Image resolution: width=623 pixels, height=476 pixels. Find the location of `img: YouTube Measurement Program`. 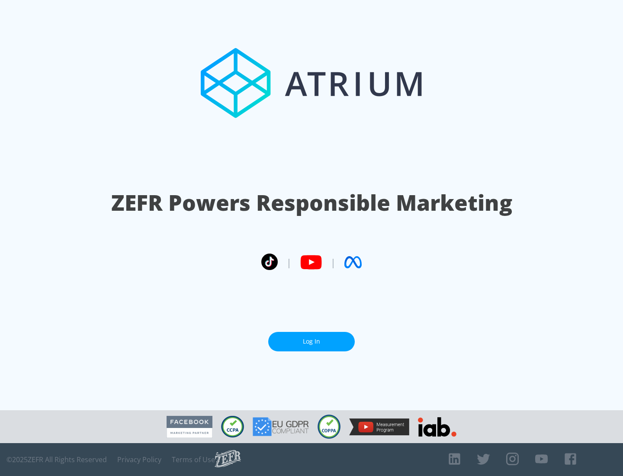

img: YouTube Measurement Program is located at coordinates (379, 427).